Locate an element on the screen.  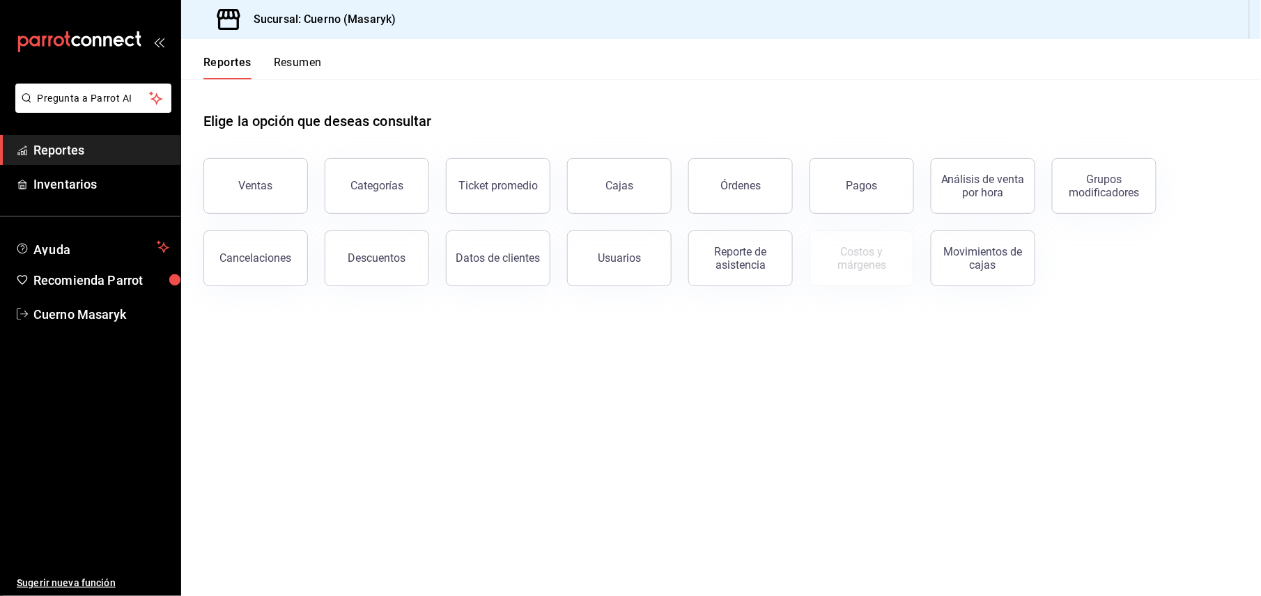
span: Reportes is located at coordinates (101, 150).